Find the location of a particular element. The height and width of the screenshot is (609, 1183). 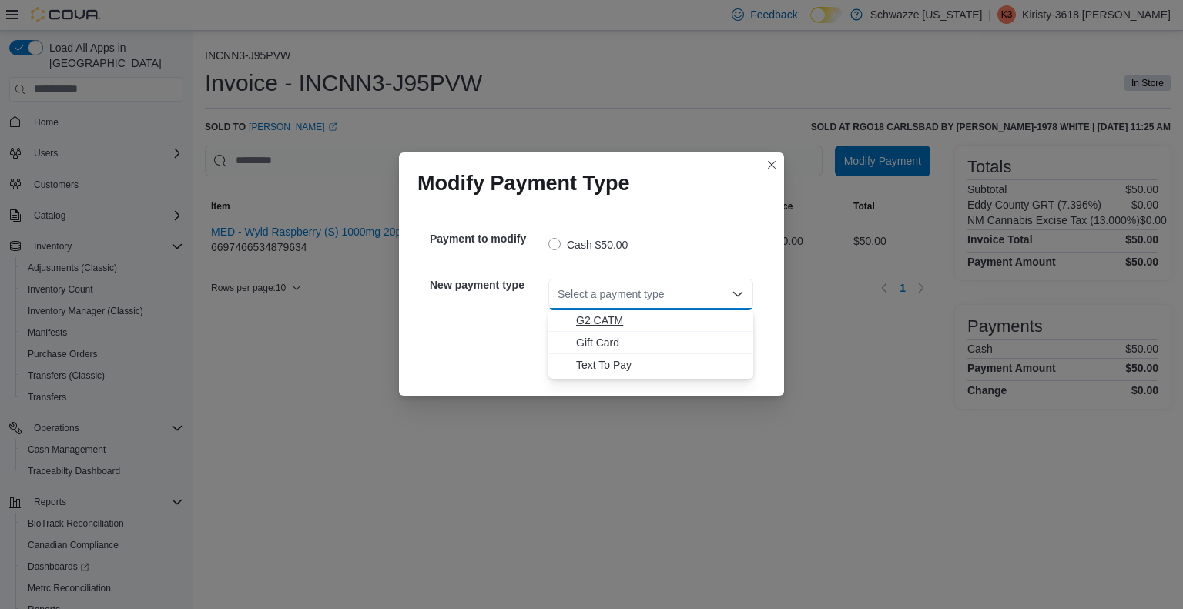

button: Gift Card is located at coordinates (651, 343).